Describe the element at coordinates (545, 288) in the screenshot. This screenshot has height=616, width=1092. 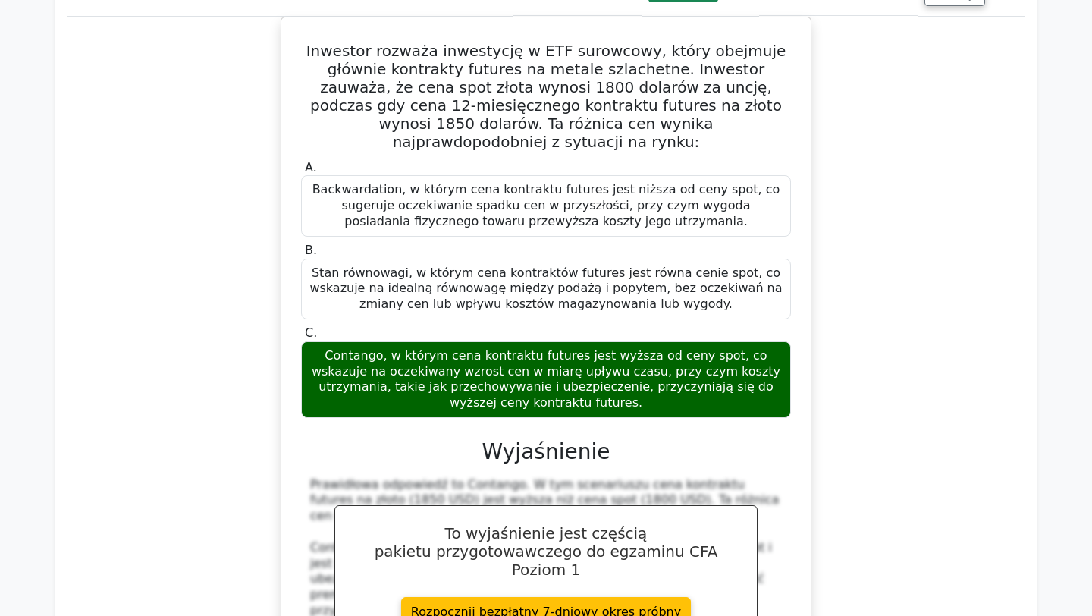
I see `font: Stan równowagi, w którym cena kontraktów futures jest równa cenie spot, co wskazuje na idealną ró...` at that location.